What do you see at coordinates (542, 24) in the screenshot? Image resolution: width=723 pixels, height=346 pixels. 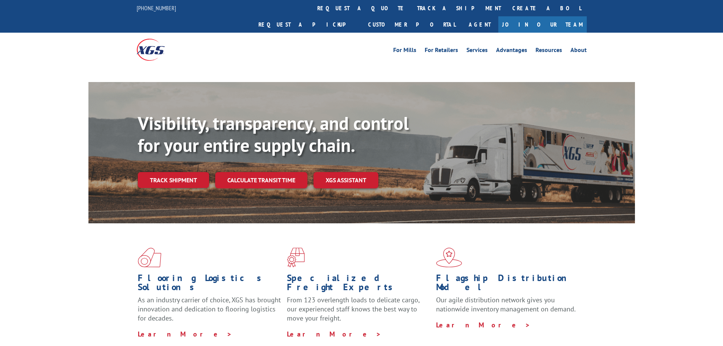 I see `a: Join Our Team` at bounding box center [542, 24].